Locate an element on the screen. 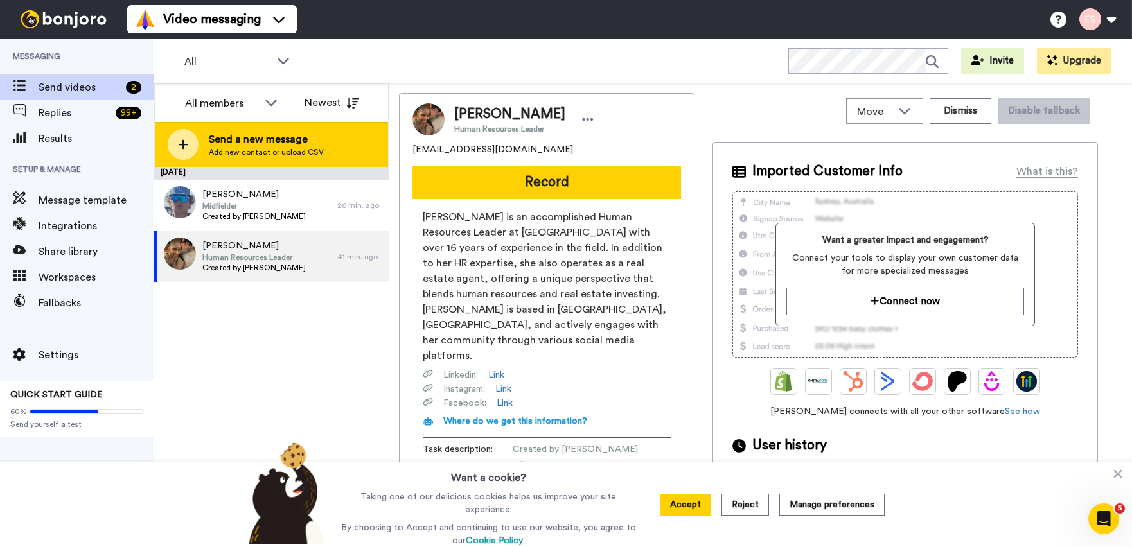 This screenshot has width=1132, height=547. img: bear-with-cookie.png is located at coordinates (285, 493).